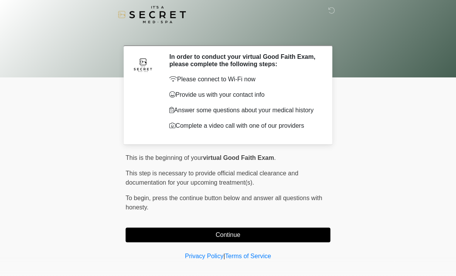  Describe the element at coordinates (248, 256) in the screenshot. I see `a: Terms of Service` at that location.